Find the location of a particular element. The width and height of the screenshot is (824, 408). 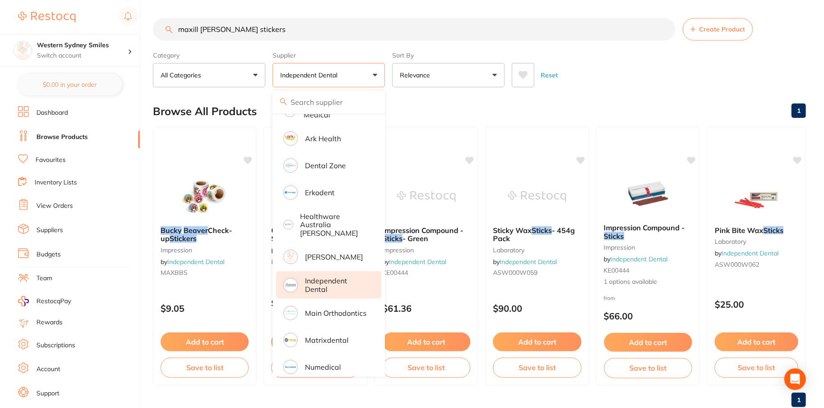

b: Occulsion VD - Welcome Sets **NEW** - Welcome Set S Maxilla: Occlusion Set 17-27 S Upper is located at coordinates (315, 234).